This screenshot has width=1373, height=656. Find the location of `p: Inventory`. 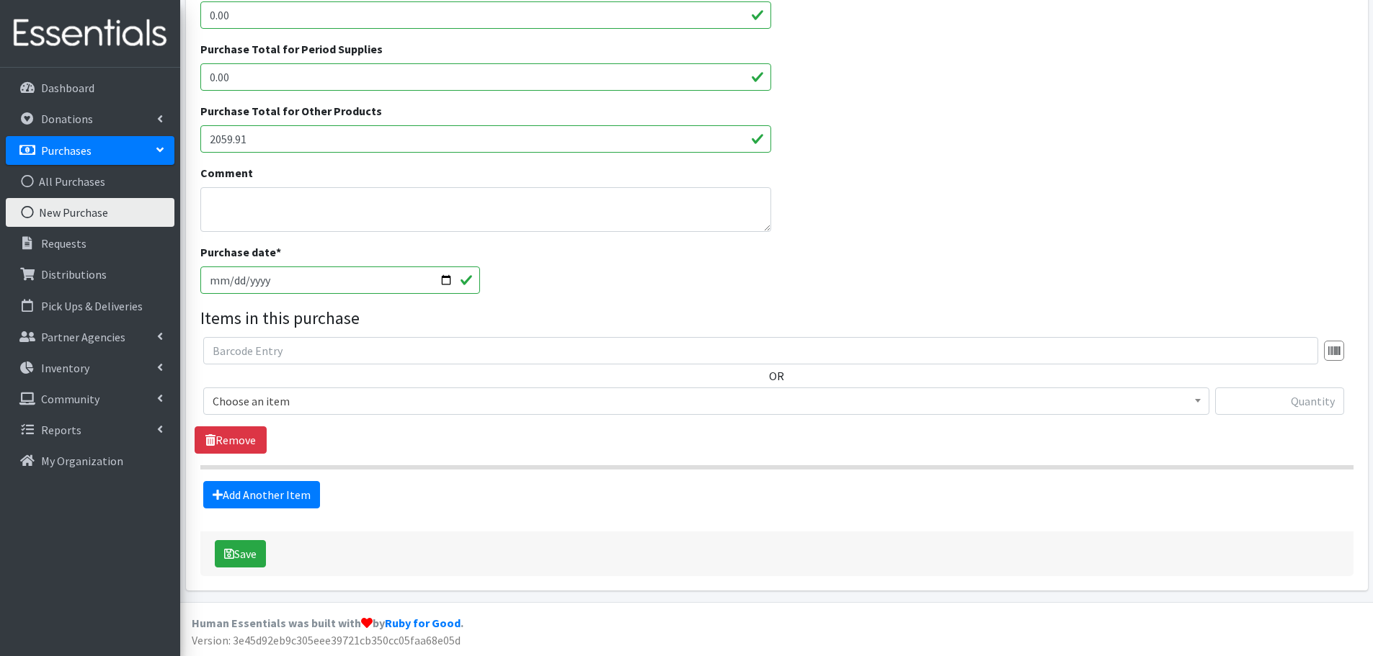

p: Inventory is located at coordinates (65, 368).